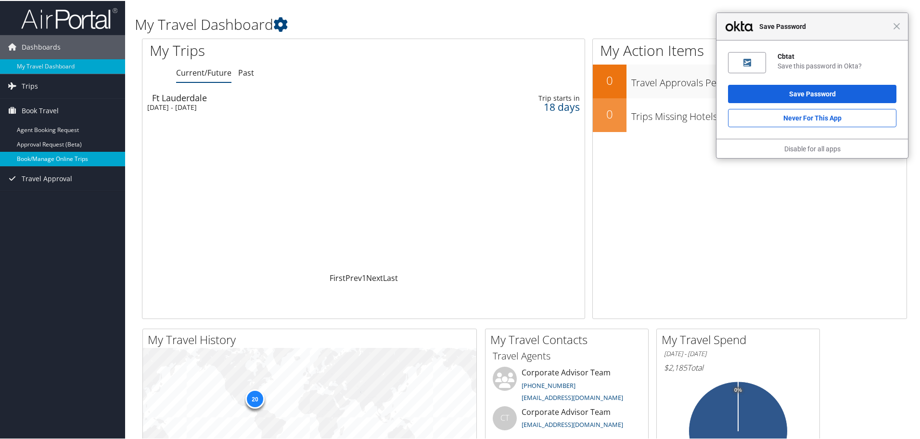 This screenshot has width=920, height=439. I want to click on a: 1, so click(364, 277).